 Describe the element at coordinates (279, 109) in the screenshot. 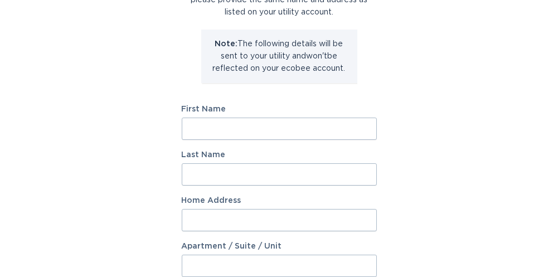

I see `label: First Name` at that location.